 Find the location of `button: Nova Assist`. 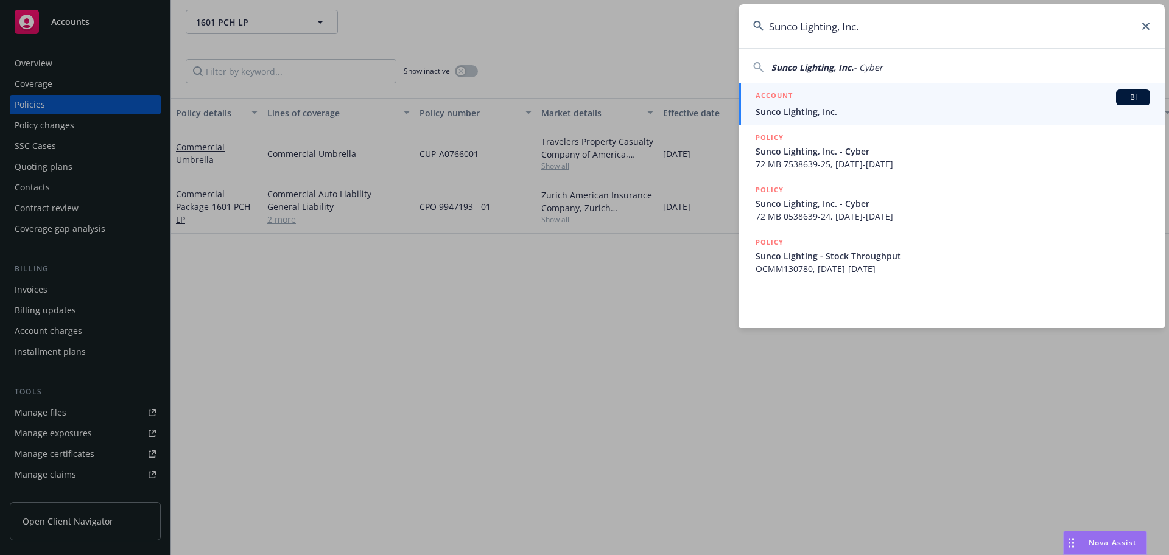

button: Nova Assist is located at coordinates (1105, 543).